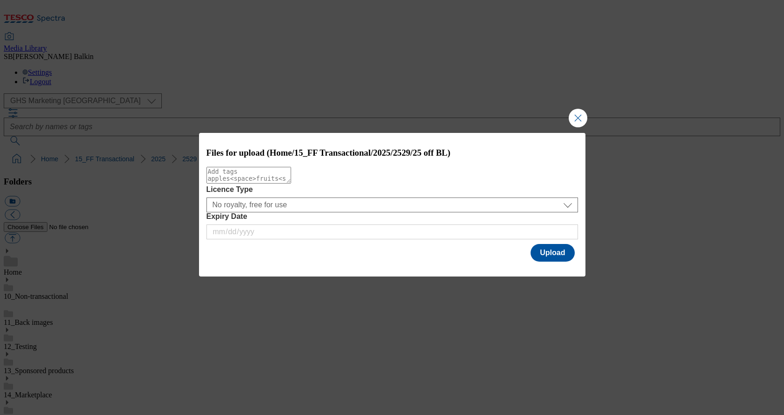 The width and height of the screenshot is (784, 415). I want to click on h3: Files for upload (Home/15_FF Transactional/2025/2529/25 off BL), so click(392, 153).